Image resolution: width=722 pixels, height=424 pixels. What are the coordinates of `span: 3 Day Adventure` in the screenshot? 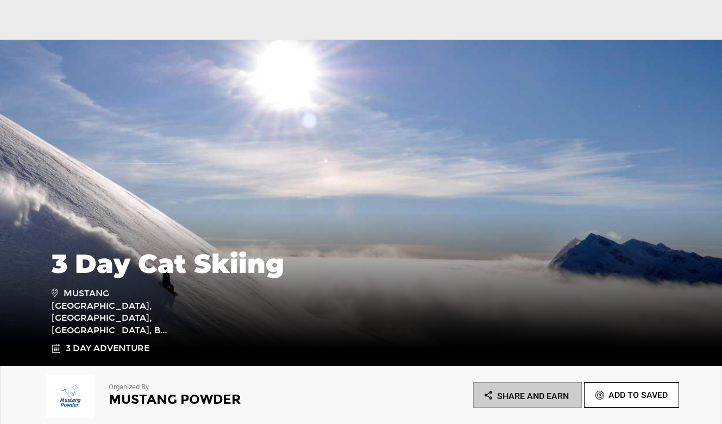 It's located at (108, 348).